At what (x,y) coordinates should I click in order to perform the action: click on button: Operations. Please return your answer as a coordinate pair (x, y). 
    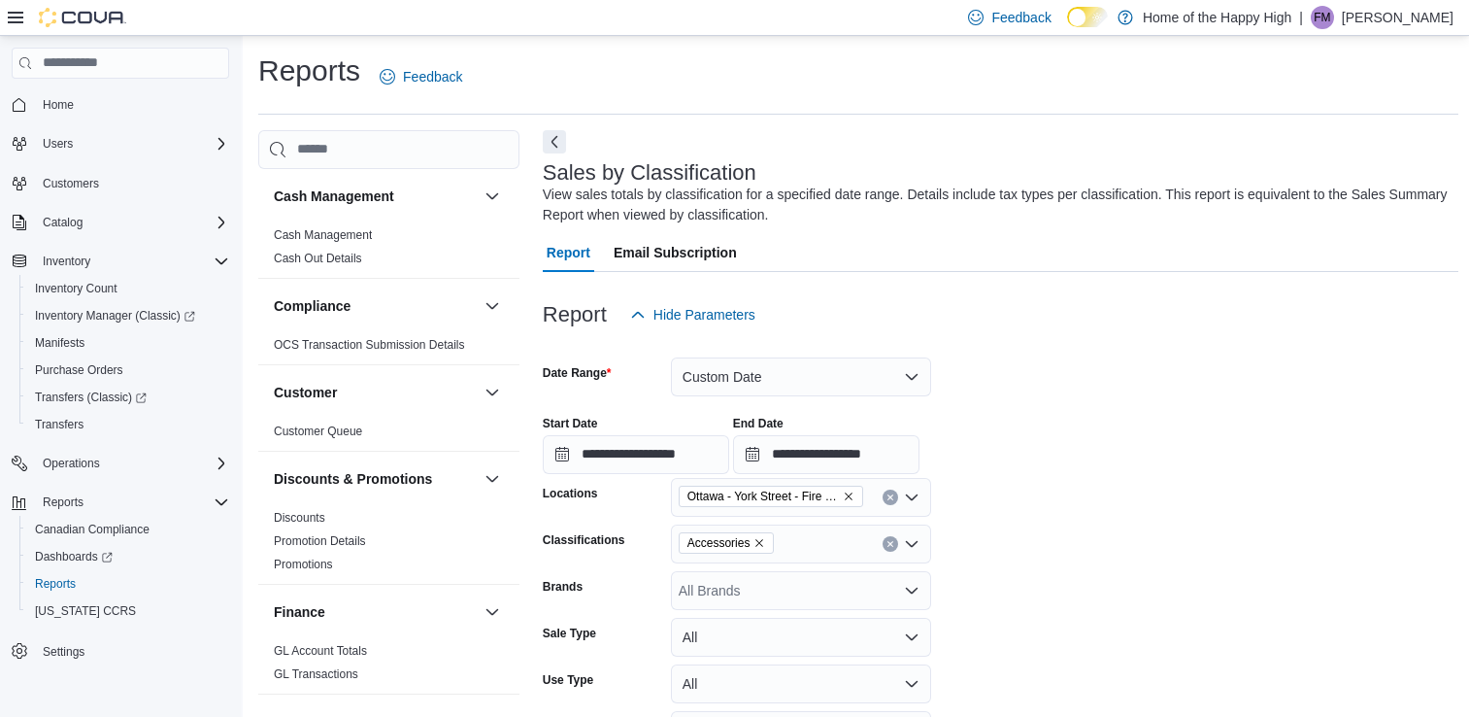
    Looking at the image, I should click on (120, 463).